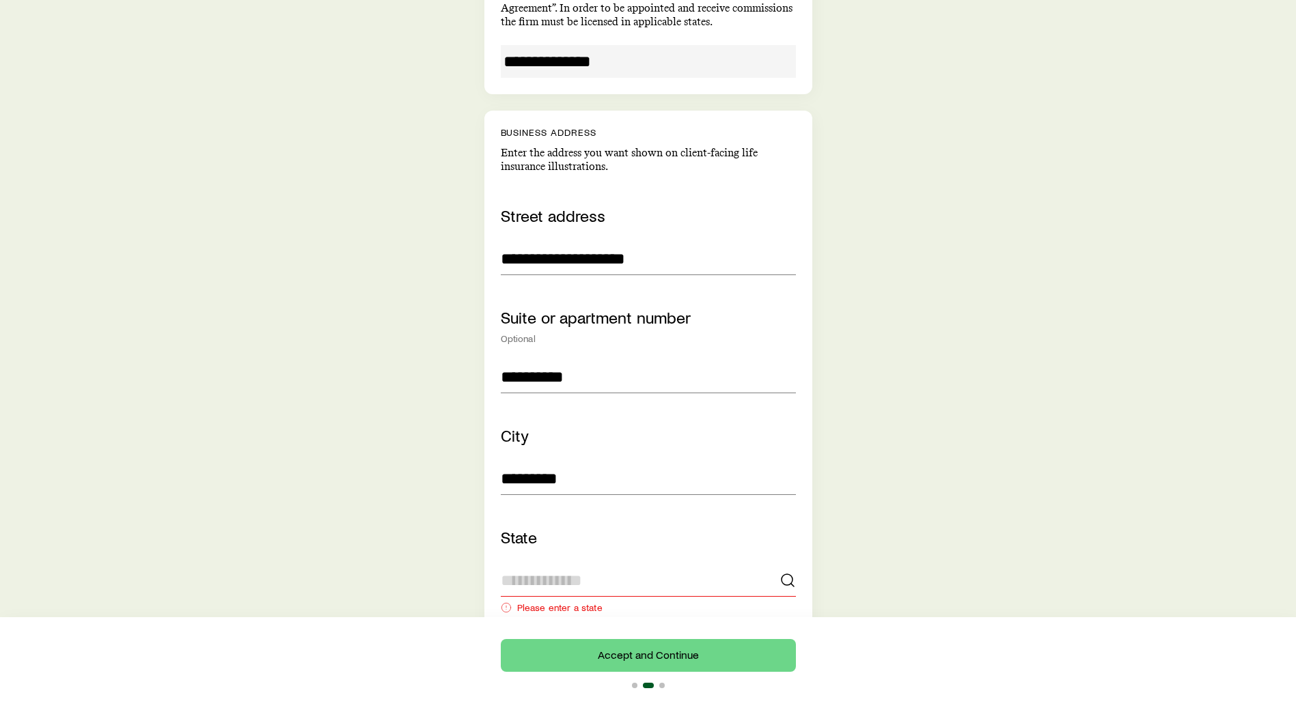  I want to click on input: Firm name, so click(648, 61).